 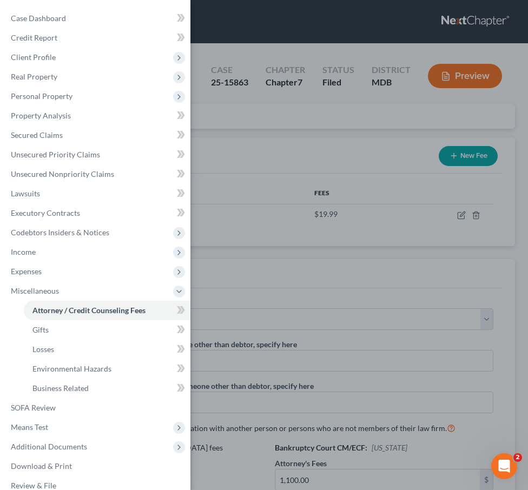 What do you see at coordinates (518, 458) in the screenshot?
I see `span: 2` at bounding box center [518, 458].